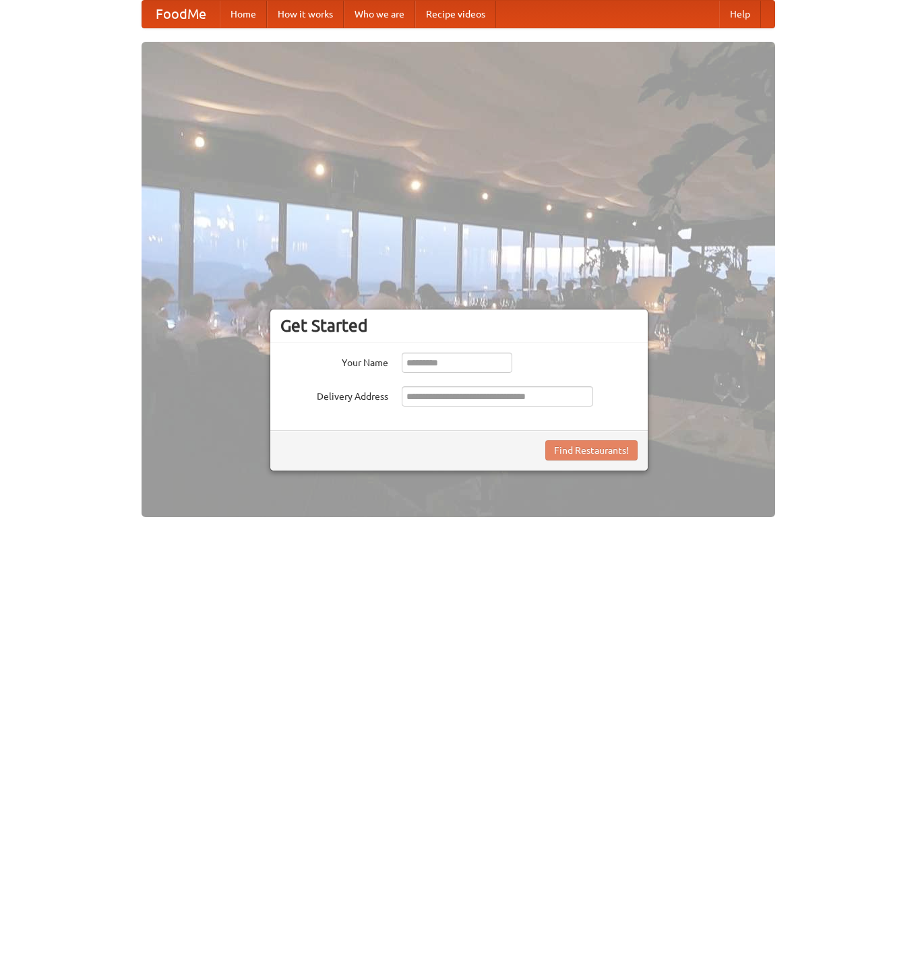 The height and width of the screenshot is (954, 916). I want to click on a: How it works, so click(305, 14).